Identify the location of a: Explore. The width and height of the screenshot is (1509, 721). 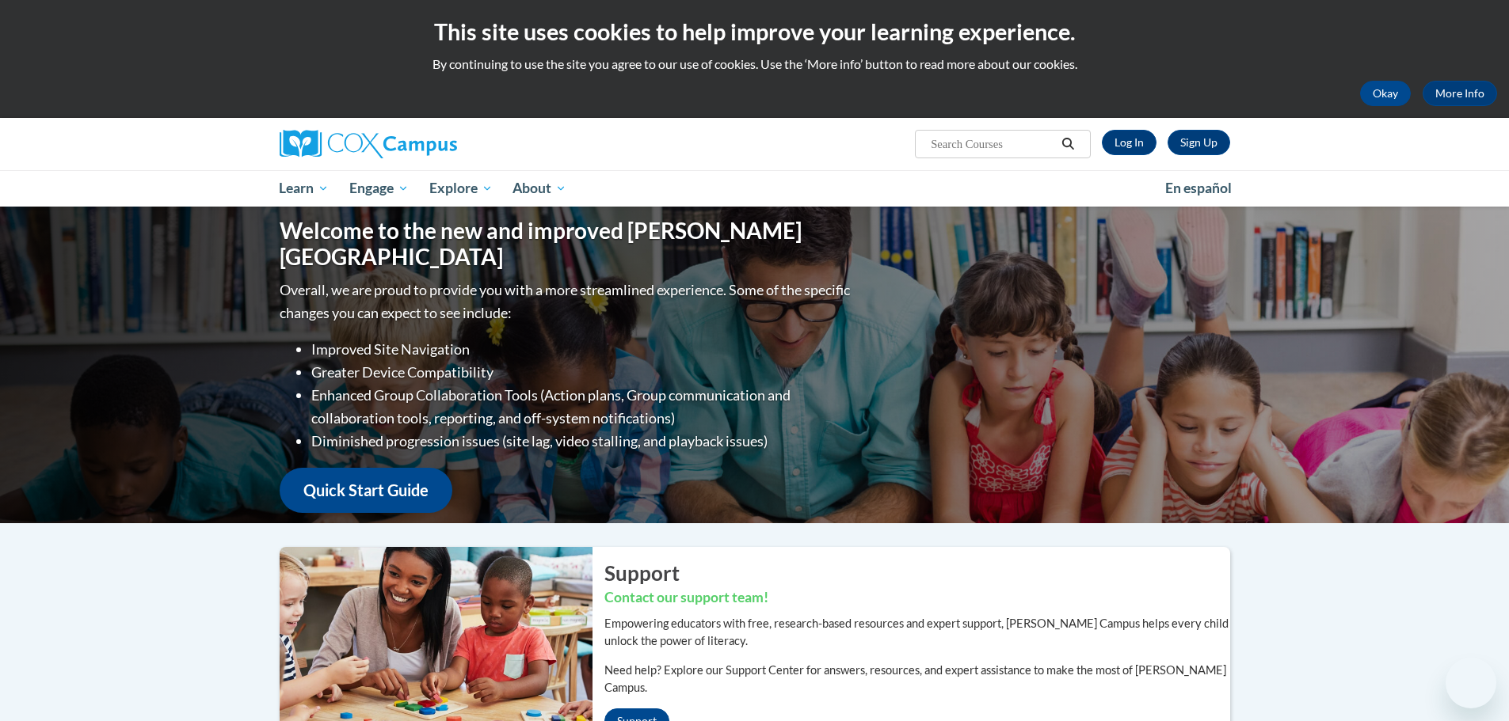
(461, 188).